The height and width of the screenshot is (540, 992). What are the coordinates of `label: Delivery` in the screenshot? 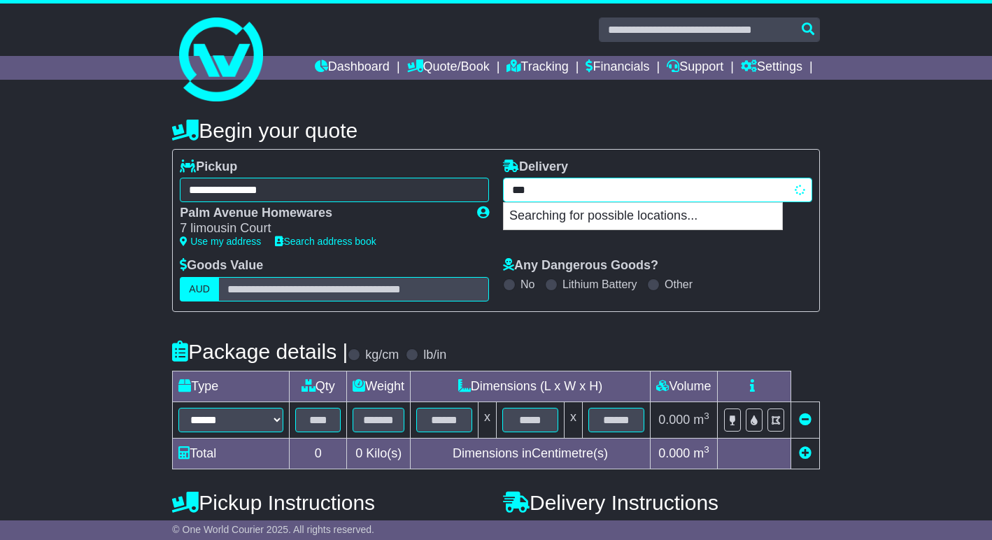 It's located at (535, 167).